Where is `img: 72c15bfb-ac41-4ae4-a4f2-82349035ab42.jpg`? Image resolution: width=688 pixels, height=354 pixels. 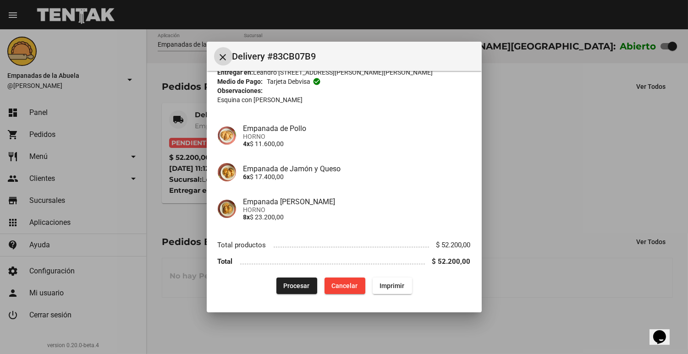
img: 72c15bfb-ac41-4ae4-a4f2-82349035ab42.jpg is located at coordinates (227, 172).